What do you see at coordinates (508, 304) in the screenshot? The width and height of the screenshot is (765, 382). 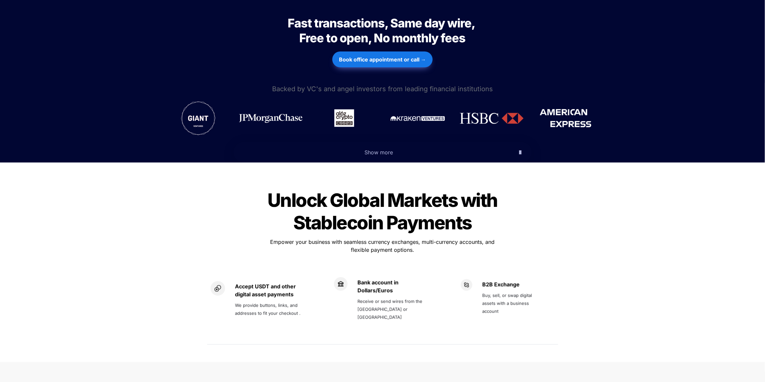 I see `span: Buy, sell, or swap digital assets with a business account` at bounding box center [508, 304].